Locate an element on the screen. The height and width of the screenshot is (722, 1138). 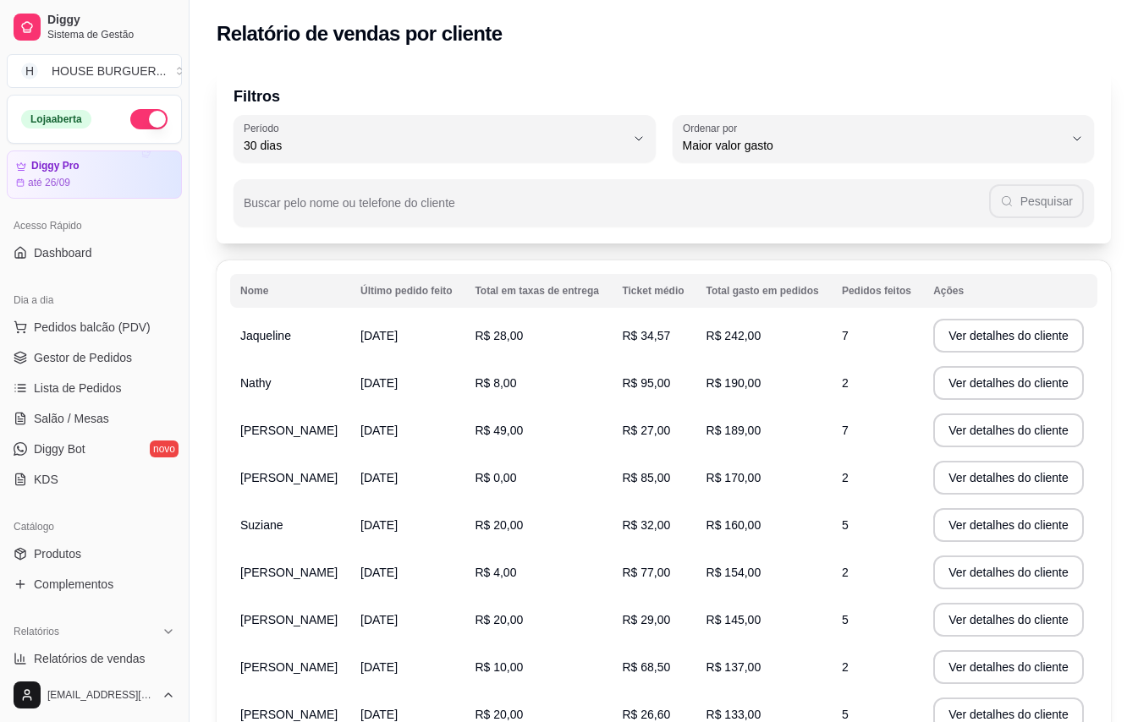
span: R$ 133,00 is located at coordinates (733, 715).